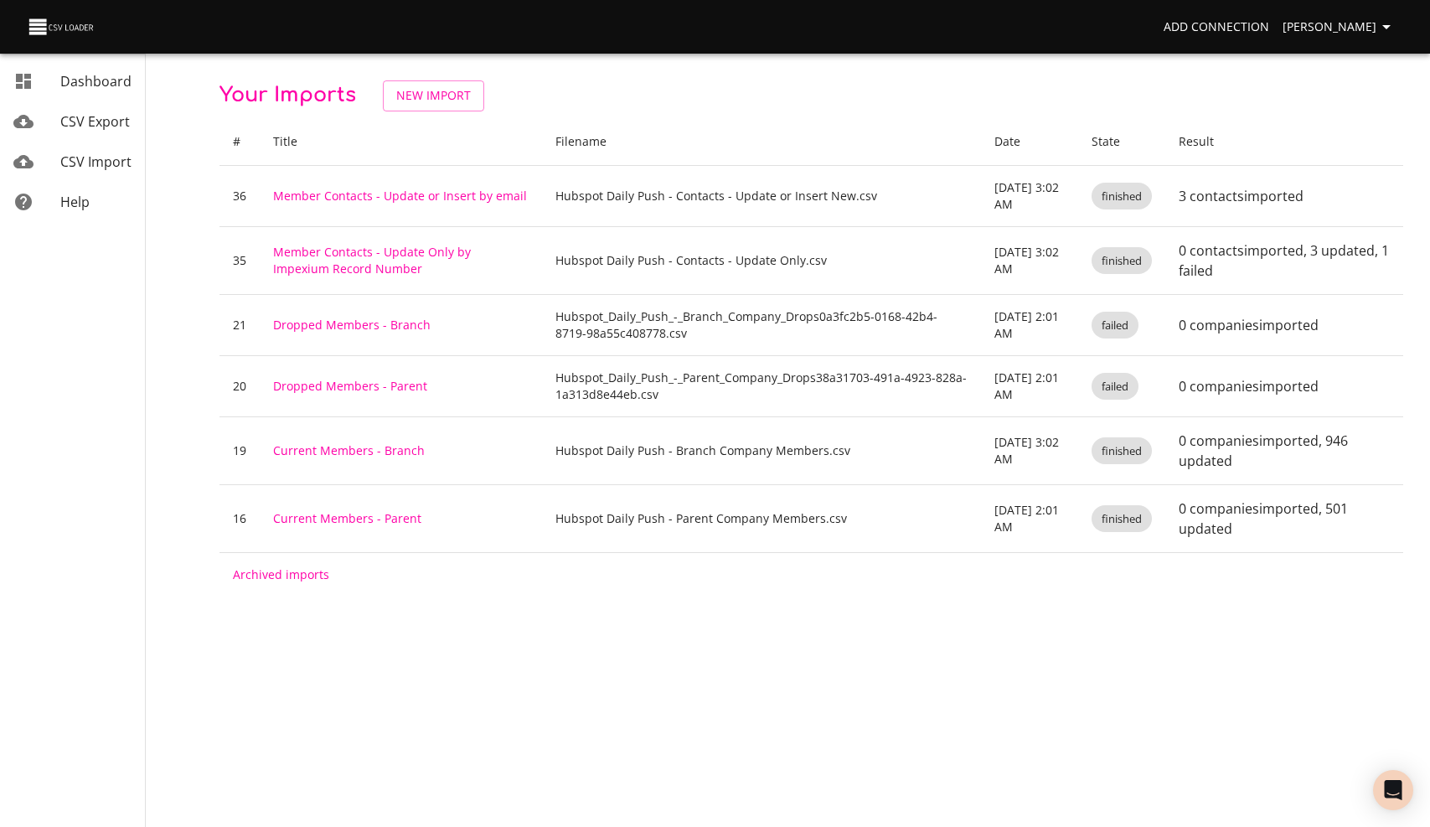  Describe the element at coordinates (1284, 261) in the screenshot. I see `p: 0 contacts imported , 3 updated , 1 failed` at that location.